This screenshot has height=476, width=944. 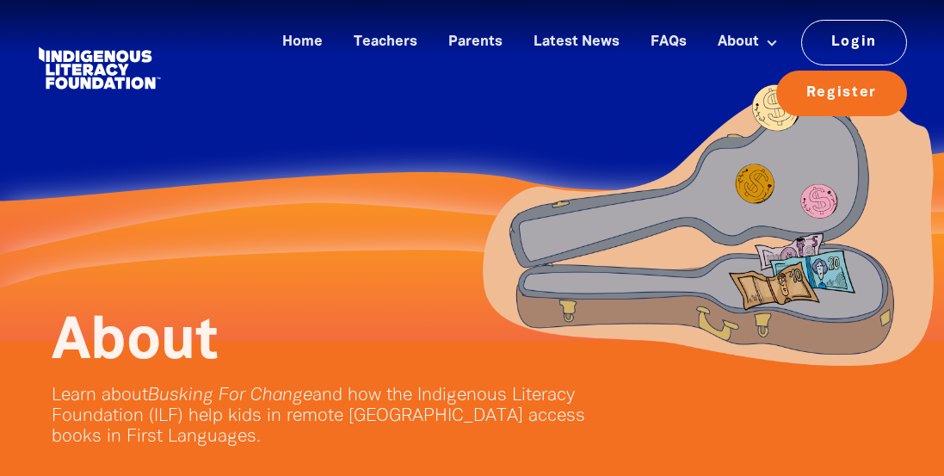 What do you see at coordinates (842, 93) in the screenshot?
I see `a: Register` at bounding box center [842, 93].